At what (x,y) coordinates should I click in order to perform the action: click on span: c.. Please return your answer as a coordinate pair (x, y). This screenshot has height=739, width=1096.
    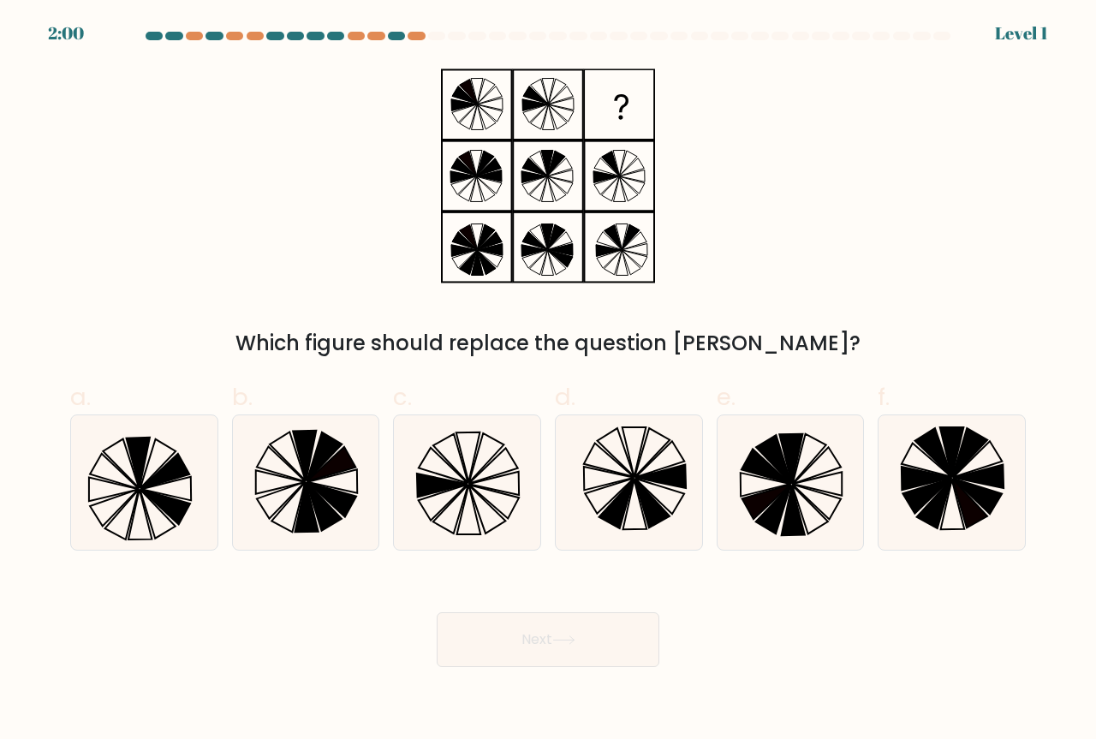
    Looking at the image, I should click on (402, 396).